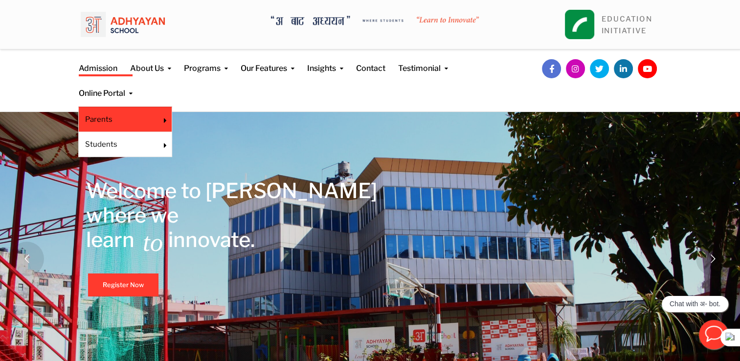 The image size is (740, 361). What do you see at coordinates (695, 304) in the screenshot?
I see `p: Chat with अ- bot.` at bounding box center [695, 304].